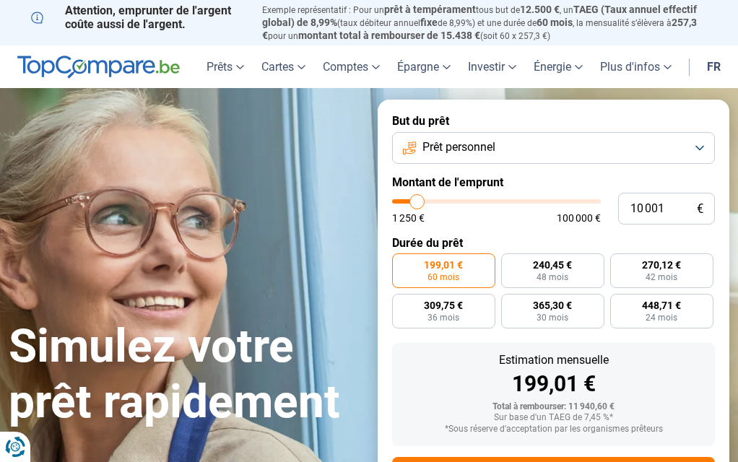 This screenshot has width=738, height=462. Describe the element at coordinates (138, 17) in the screenshot. I see `p: Attention, emprunter de l'argent coûte aussi de l'argent.` at that location.